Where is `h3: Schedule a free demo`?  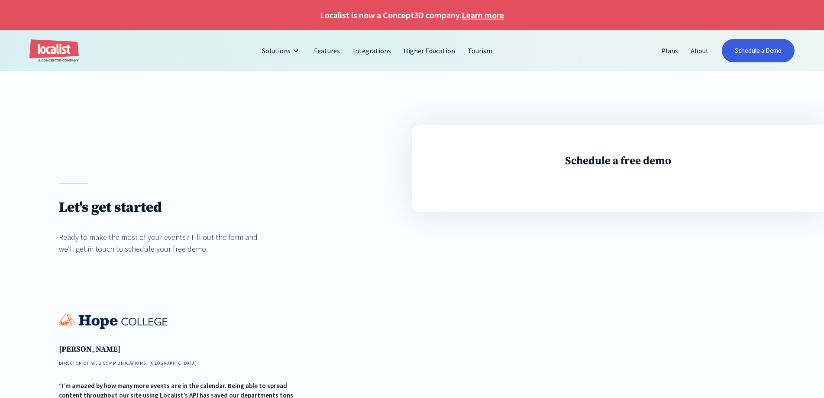
h3: Schedule a free demo is located at coordinates (618, 161).